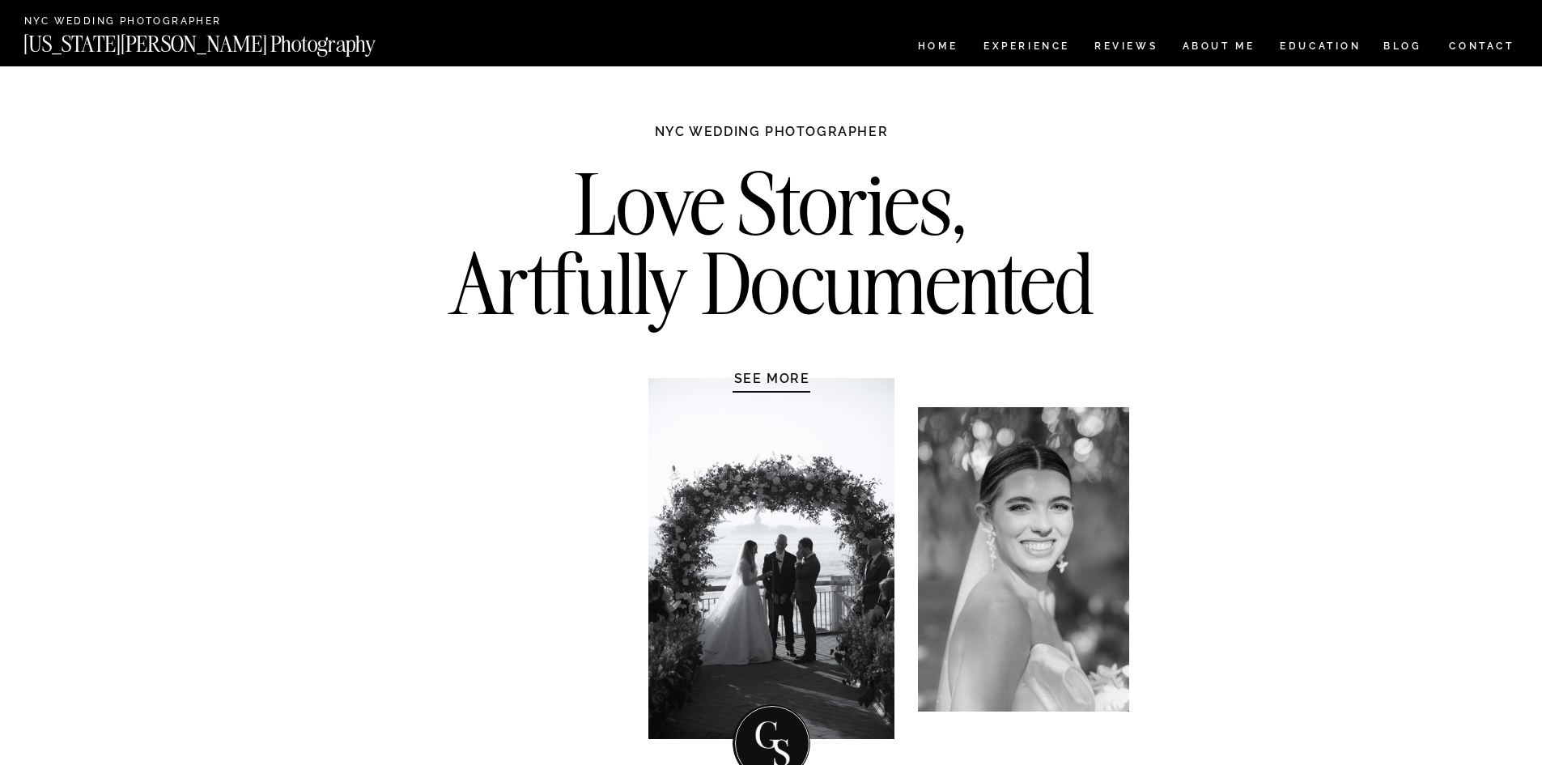 The width and height of the screenshot is (1542, 765). Describe the element at coordinates (1482, 46) in the screenshot. I see `nav: CONTACT` at that location.